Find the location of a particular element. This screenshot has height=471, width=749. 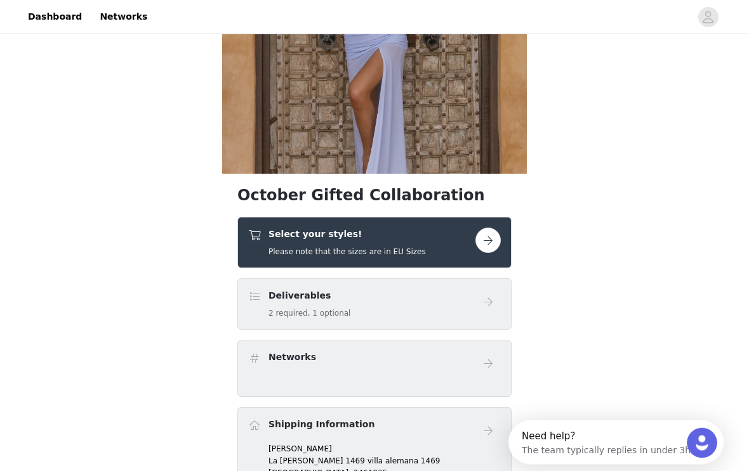

h4: Select your styles! is located at coordinates (347, 235).